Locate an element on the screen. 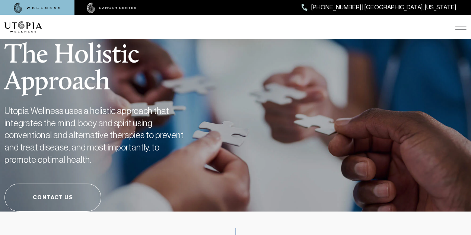  img: logo is located at coordinates (23, 27).